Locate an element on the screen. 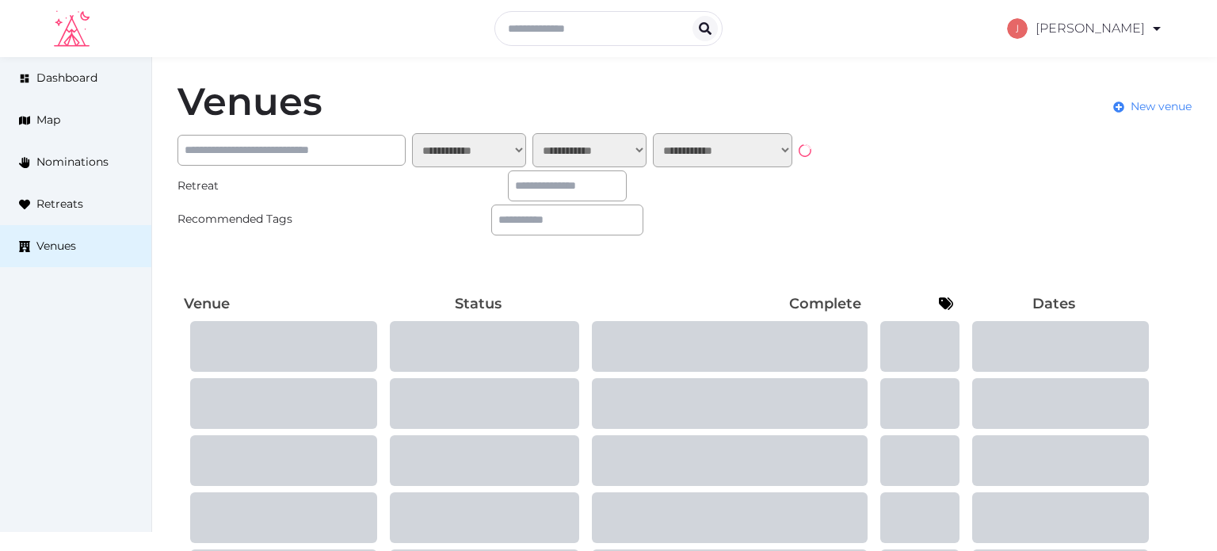  span: New venue is located at coordinates (1161, 106).